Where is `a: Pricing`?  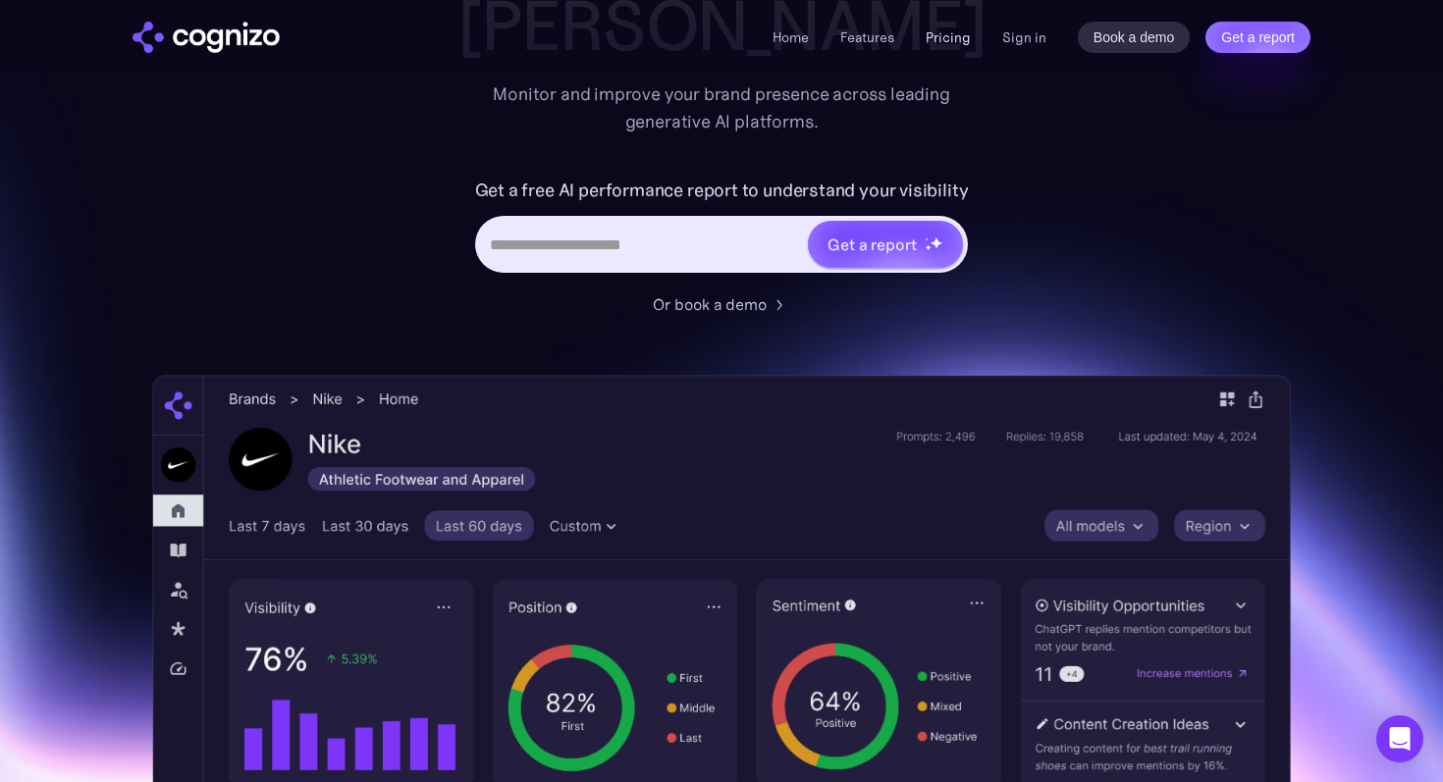
a: Pricing is located at coordinates (948, 37).